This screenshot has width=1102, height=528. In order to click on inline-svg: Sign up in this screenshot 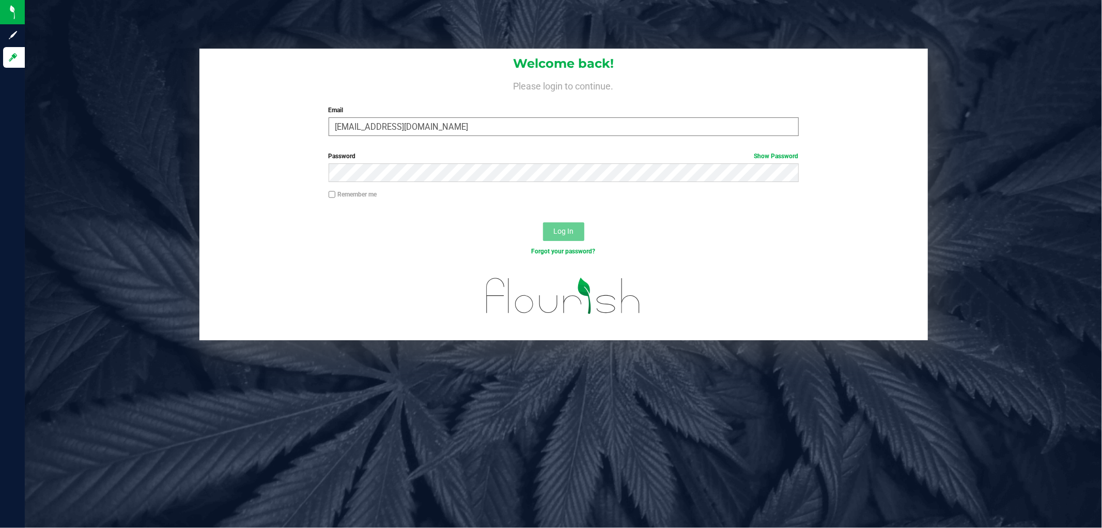, I will do `click(13, 35)`.